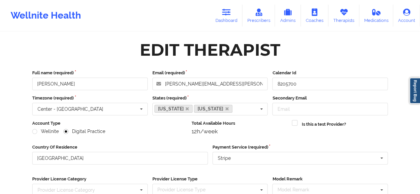 The image size is (420, 194). Describe the element at coordinates (330, 179) in the screenshot. I see `label: Model Remark` at that location.